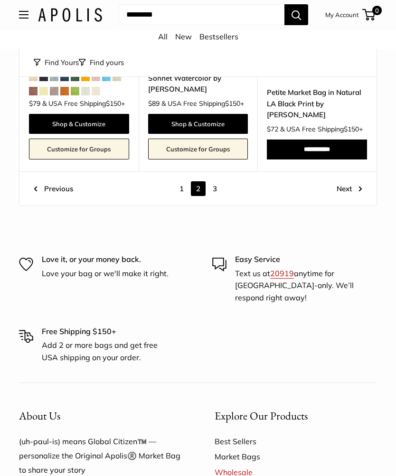 This screenshot has width=396, height=476. I want to click on input: Search..., so click(201, 15).